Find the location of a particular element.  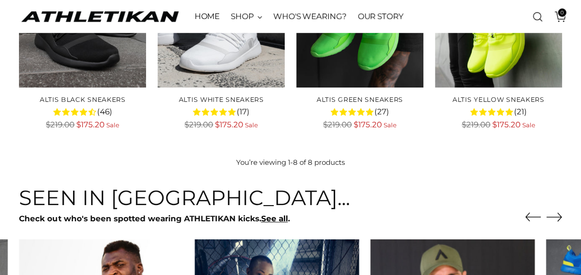

span: (21) is located at coordinates (521, 111).